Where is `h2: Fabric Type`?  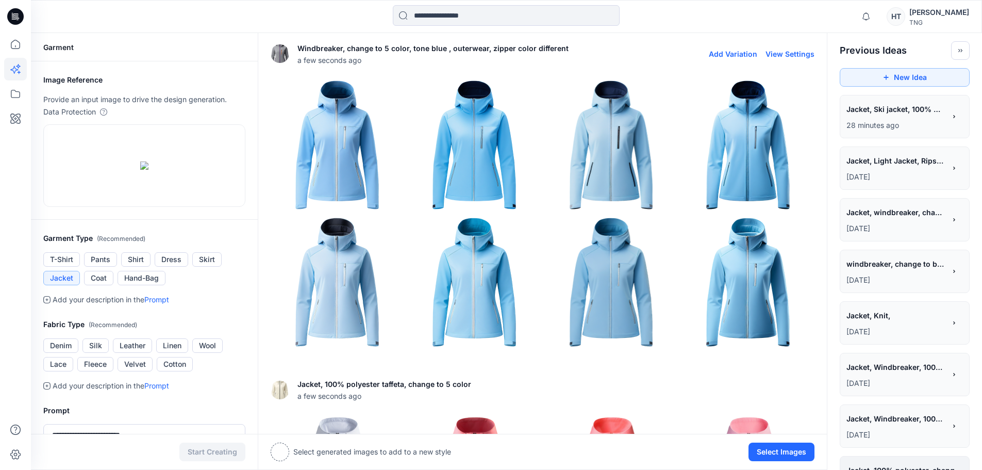
h2: Fabric Type is located at coordinates (144, 324).